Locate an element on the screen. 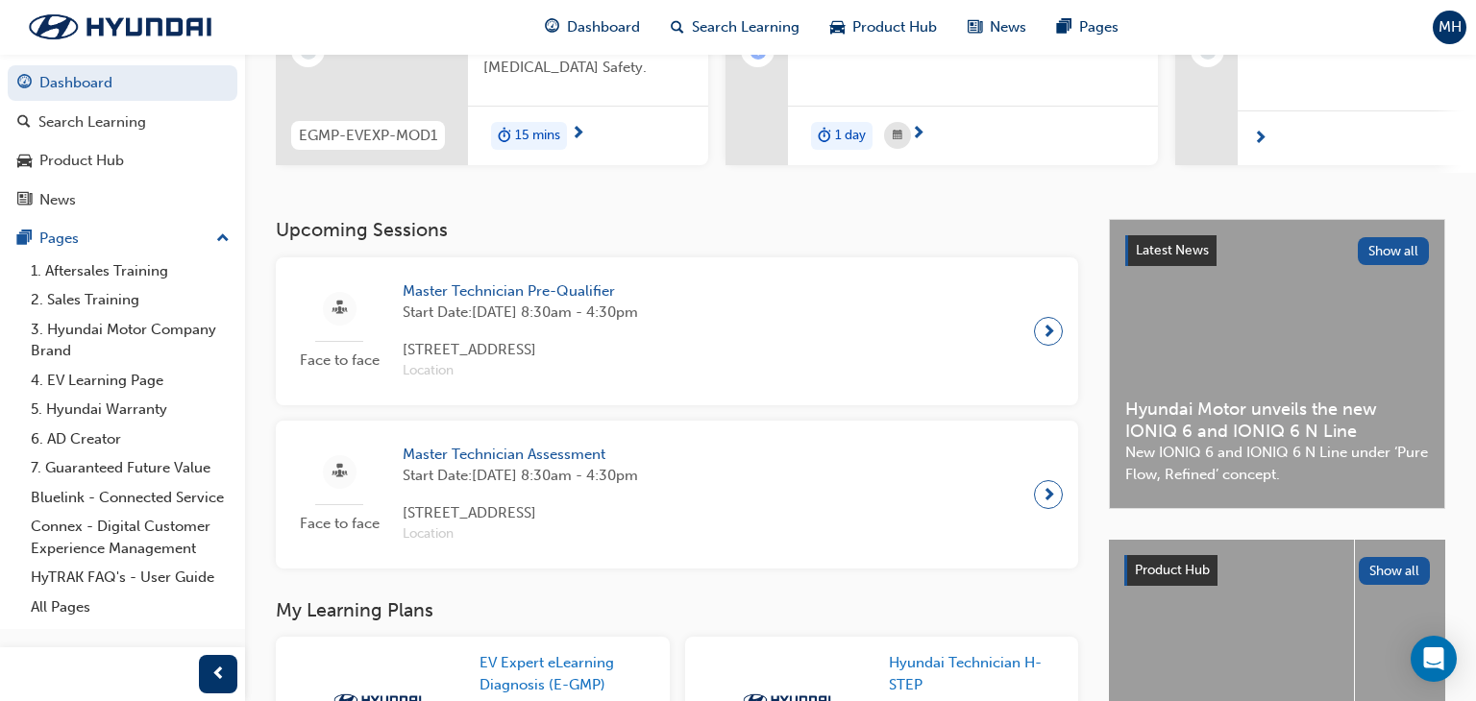 The height and width of the screenshot is (701, 1476). a: Trak is located at coordinates (120, 27).